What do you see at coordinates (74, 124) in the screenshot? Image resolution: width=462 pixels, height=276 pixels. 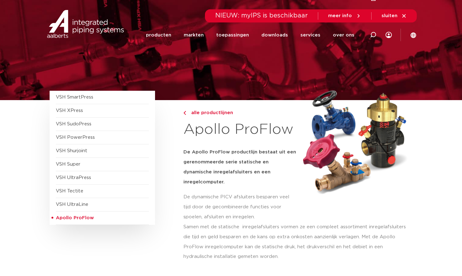 I see `a: VSH SudoPress` at bounding box center [74, 124].